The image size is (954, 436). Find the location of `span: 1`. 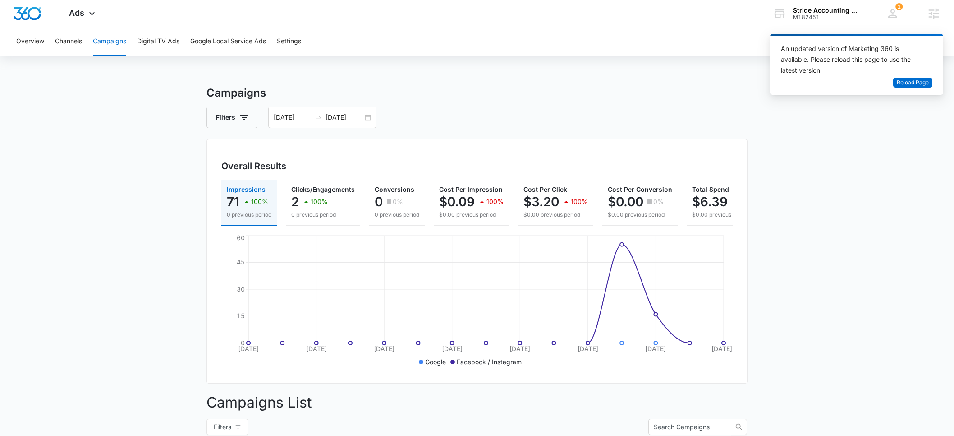

span: 1 is located at coordinates (899, 7).